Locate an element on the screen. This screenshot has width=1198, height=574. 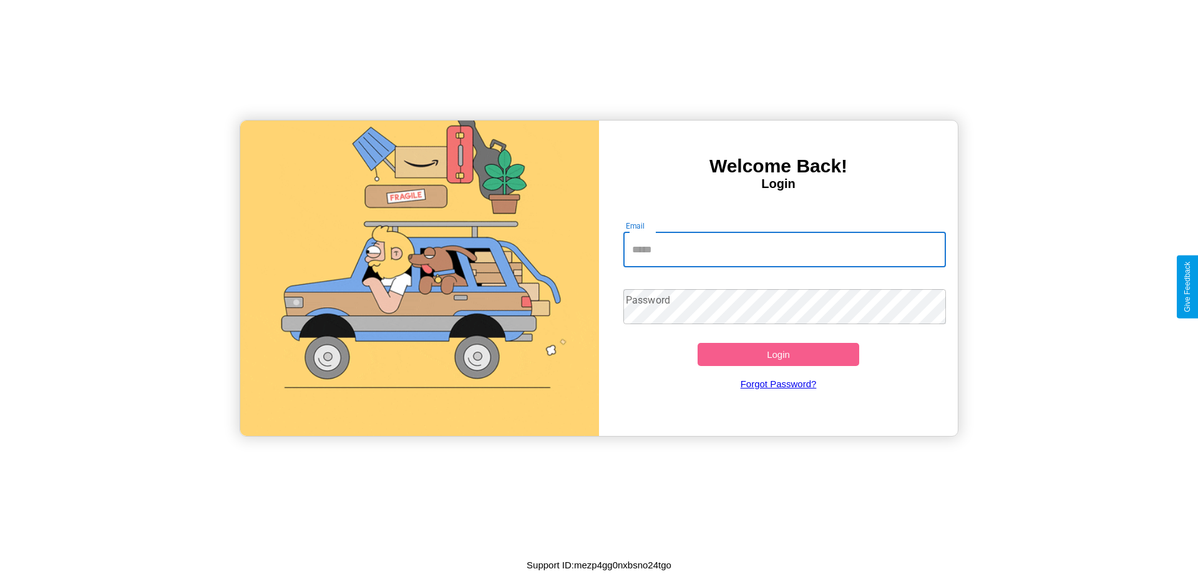
img: gif is located at coordinates (419, 278).